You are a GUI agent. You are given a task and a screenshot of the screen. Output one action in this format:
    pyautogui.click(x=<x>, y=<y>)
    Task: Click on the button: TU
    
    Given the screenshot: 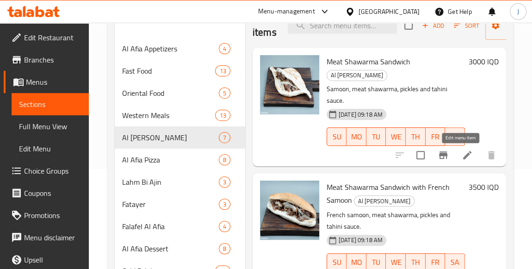 What is the action you would take?
    pyautogui.click(x=376, y=136)
    